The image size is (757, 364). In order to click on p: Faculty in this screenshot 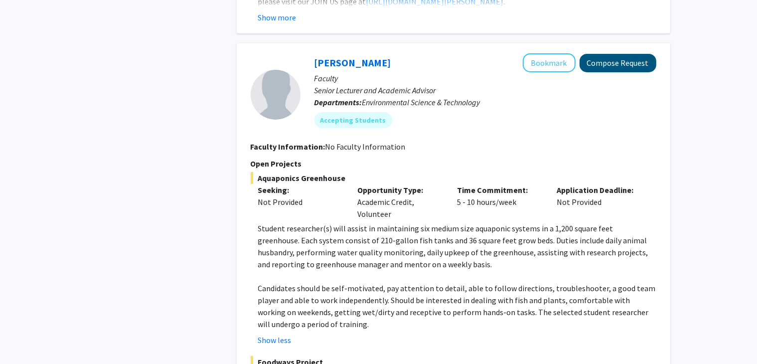, I will do `click(485, 78)`.